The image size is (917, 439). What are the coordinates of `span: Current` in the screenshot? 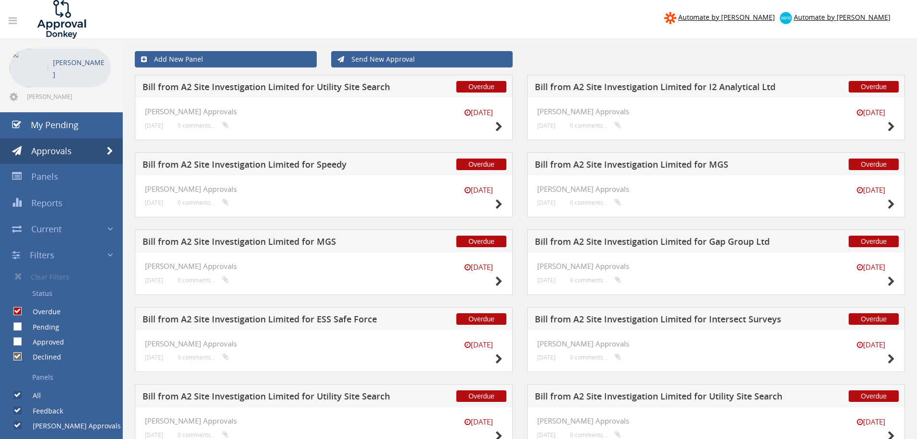 It's located at (46, 229).